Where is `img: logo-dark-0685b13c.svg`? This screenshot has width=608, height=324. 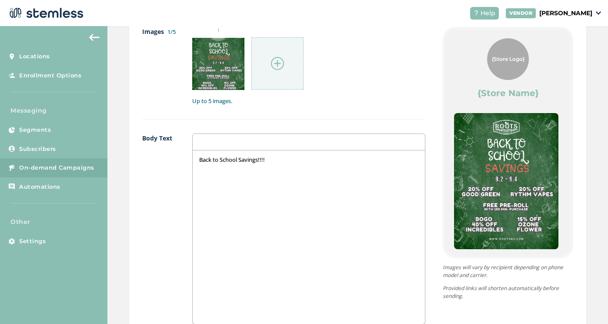 img: logo-dark-0685b13c.svg is located at coordinates (45, 13).